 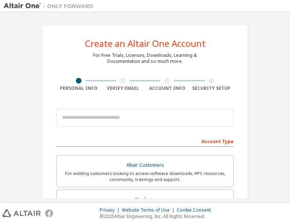 What do you see at coordinates (145, 199) in the screenshot?
I see `div: Students` at bounding box center [145, 199].